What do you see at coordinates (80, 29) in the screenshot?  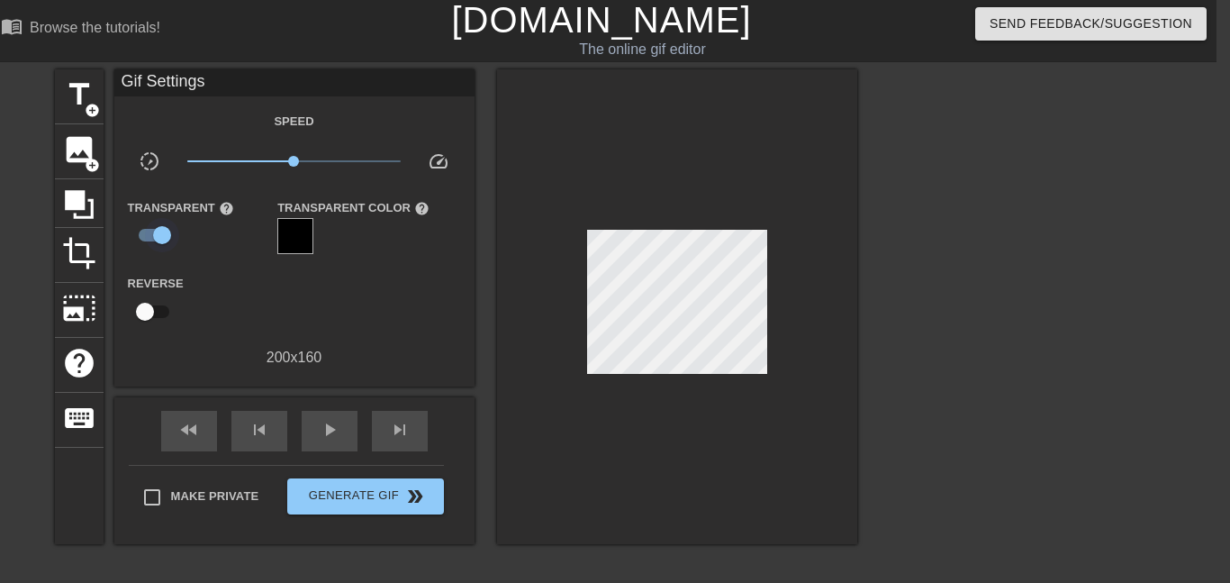 I see `a: Browse the tutorials!` at bounding box center [80, 29].